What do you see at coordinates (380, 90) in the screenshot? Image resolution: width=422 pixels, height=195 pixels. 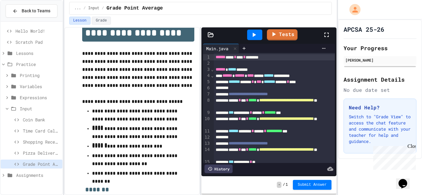 I see `div: No due date set` at bounding box center [380, 90].